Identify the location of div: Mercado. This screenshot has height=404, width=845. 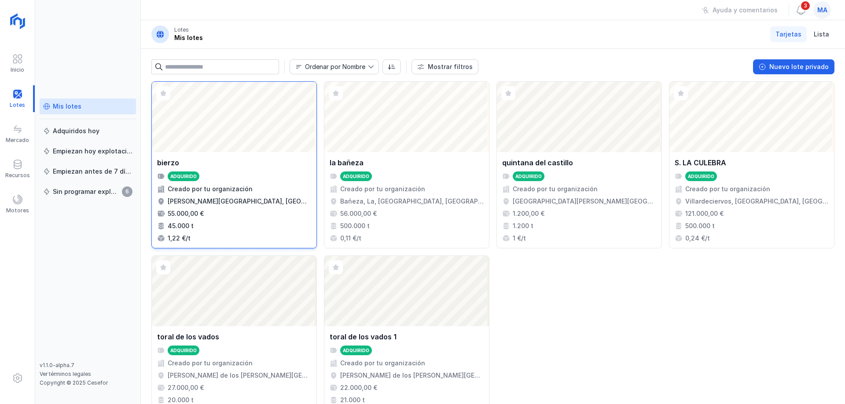
(17, 140).